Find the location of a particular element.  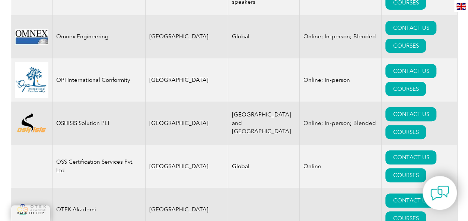

td: Online is located at coordinates (341, 166).